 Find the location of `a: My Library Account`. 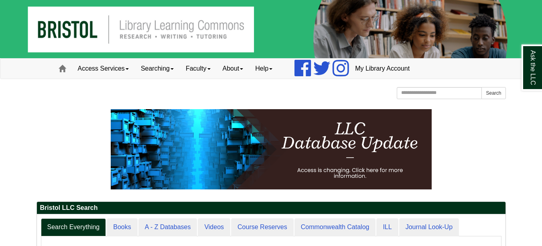

a: My Library Account is located at coordinates (383, 69).